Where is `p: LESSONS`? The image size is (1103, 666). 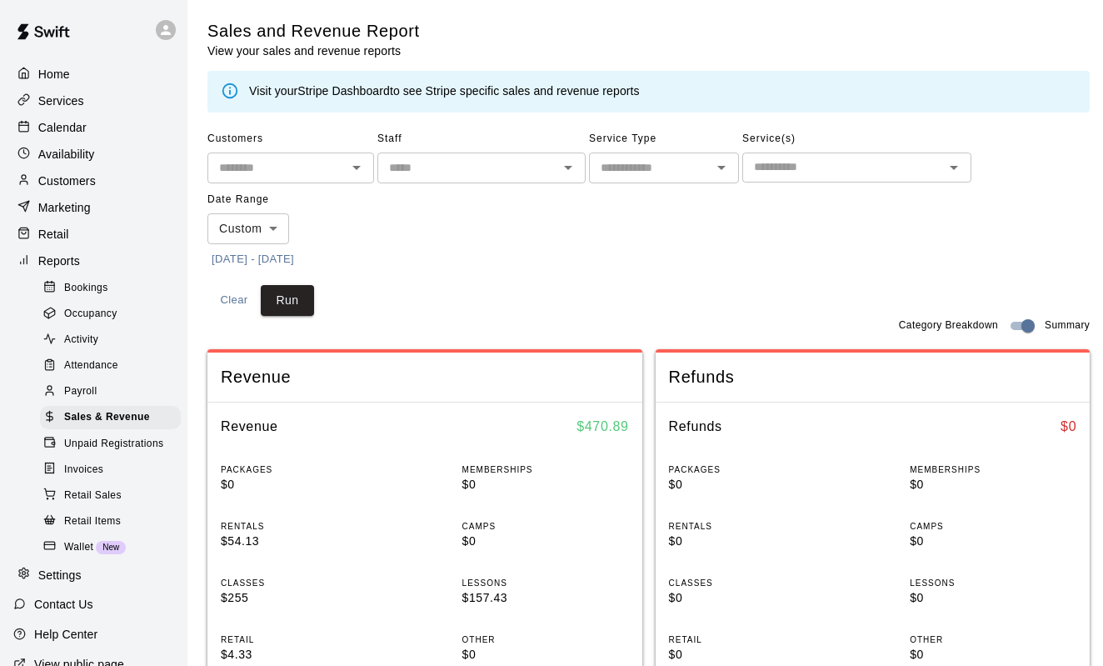
p: LESSONS is located at coordinates (993, 582).